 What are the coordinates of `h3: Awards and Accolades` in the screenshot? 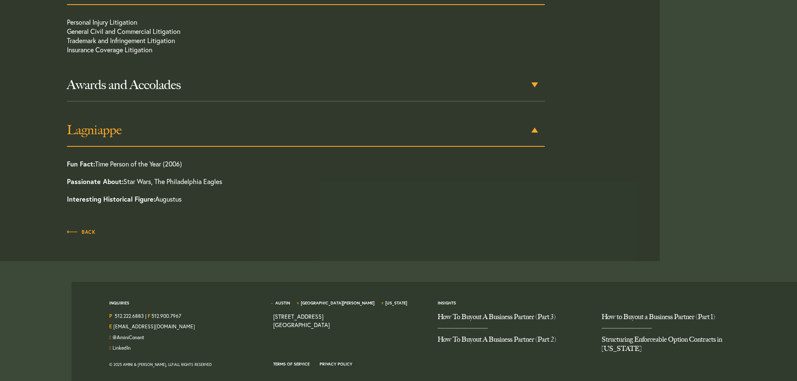 It's located at (306, 85).